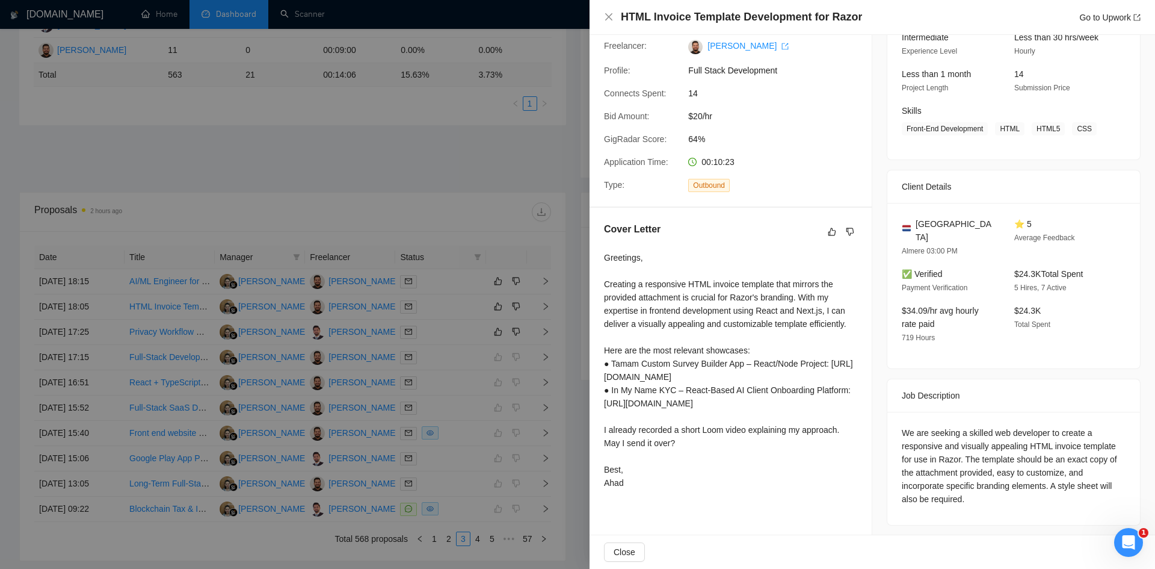 The width and height of the screenshot is (1155, 569). Describe the element at coordinates (1048, 129) in the screenshot. I see `span: HTML5` at that location.